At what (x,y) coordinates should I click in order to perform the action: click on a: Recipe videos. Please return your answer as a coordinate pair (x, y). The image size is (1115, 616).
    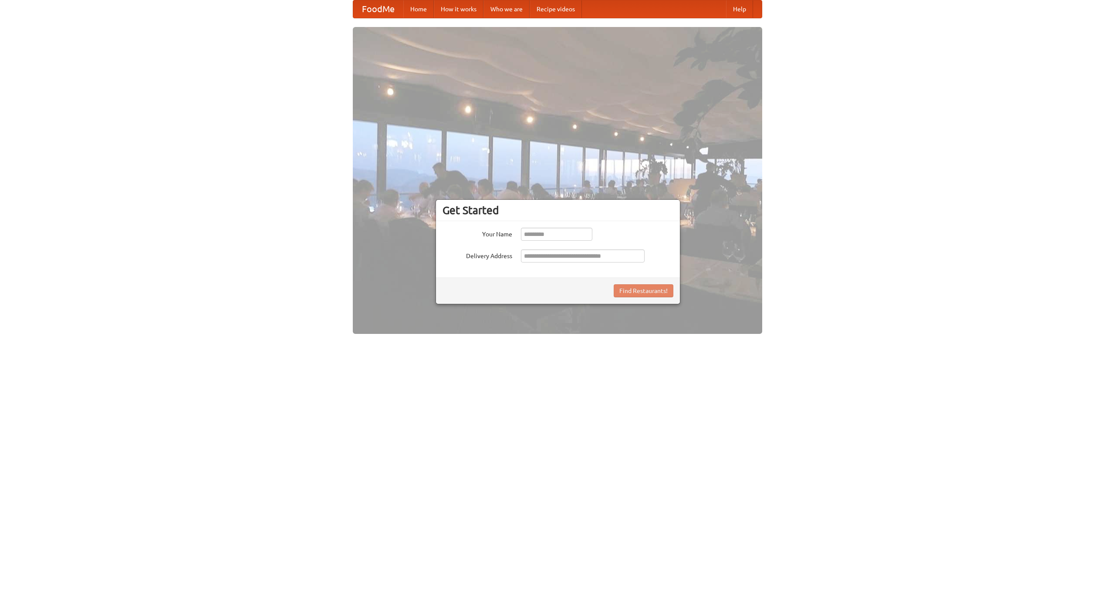
    Looking at the image, I should click on (556, 9).